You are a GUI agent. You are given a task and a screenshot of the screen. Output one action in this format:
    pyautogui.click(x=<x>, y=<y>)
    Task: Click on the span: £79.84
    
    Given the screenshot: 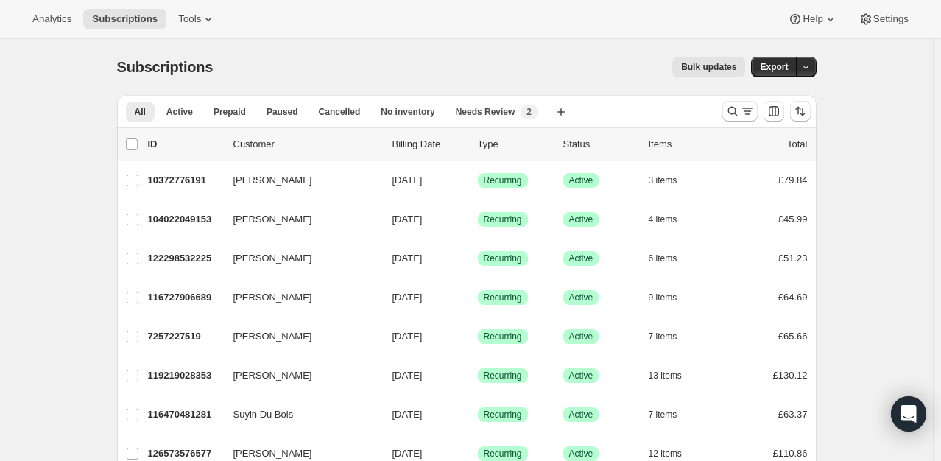 What is the action you would take?
    pyautogui.click(x=793, y=180)
    